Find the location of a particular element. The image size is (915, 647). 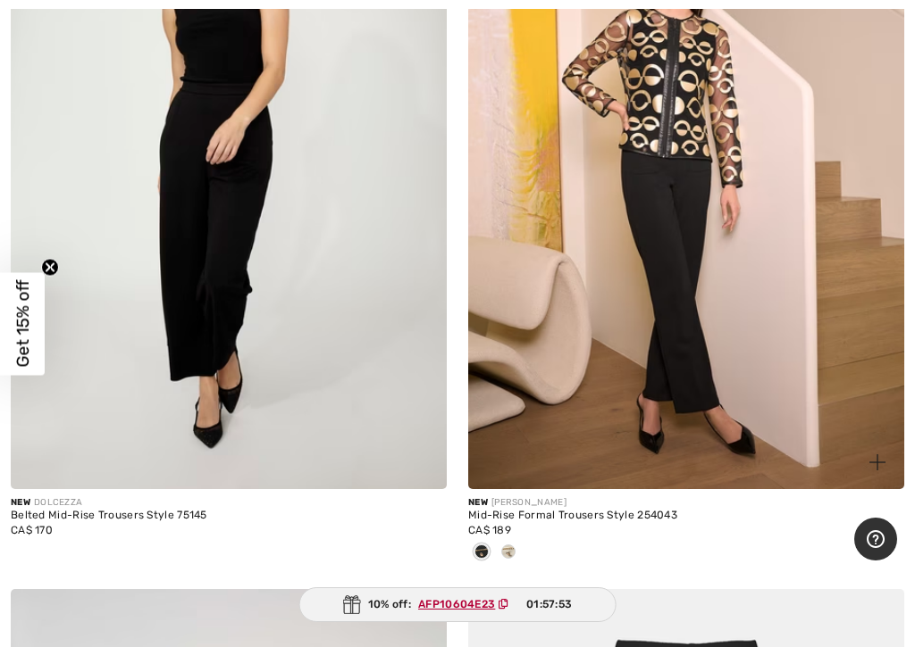

button: Close teaser is located at coordinates (50, 267).